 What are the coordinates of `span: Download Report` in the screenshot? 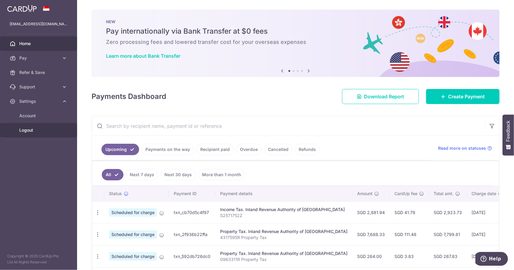 It's located at (384, 97).